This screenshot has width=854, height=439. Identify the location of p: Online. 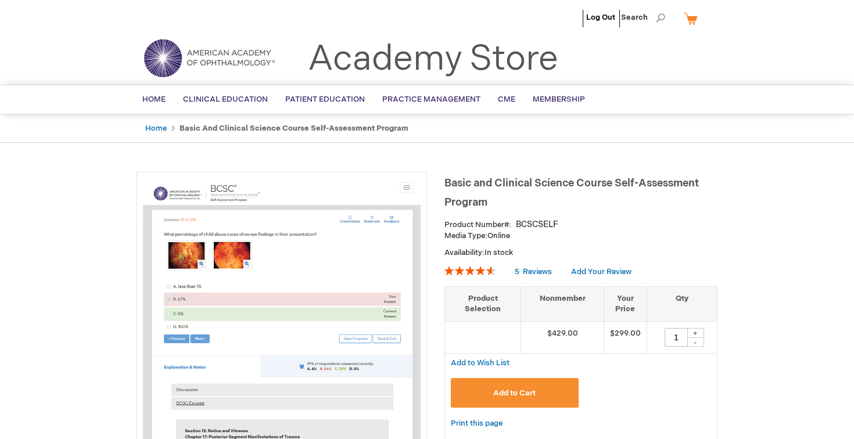
(581, 236).